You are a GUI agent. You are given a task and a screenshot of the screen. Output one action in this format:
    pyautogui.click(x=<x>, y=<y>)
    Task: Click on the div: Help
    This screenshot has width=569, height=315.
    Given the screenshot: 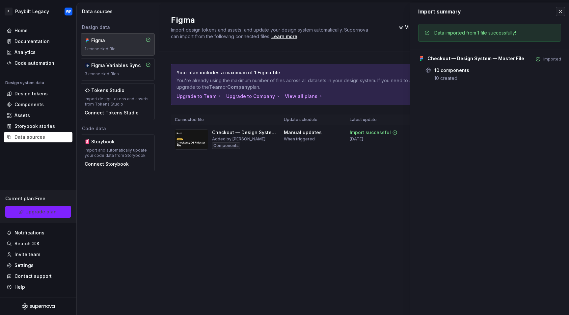 What is the action you would take?
    pyautogui.click(x=20, y=287)
    